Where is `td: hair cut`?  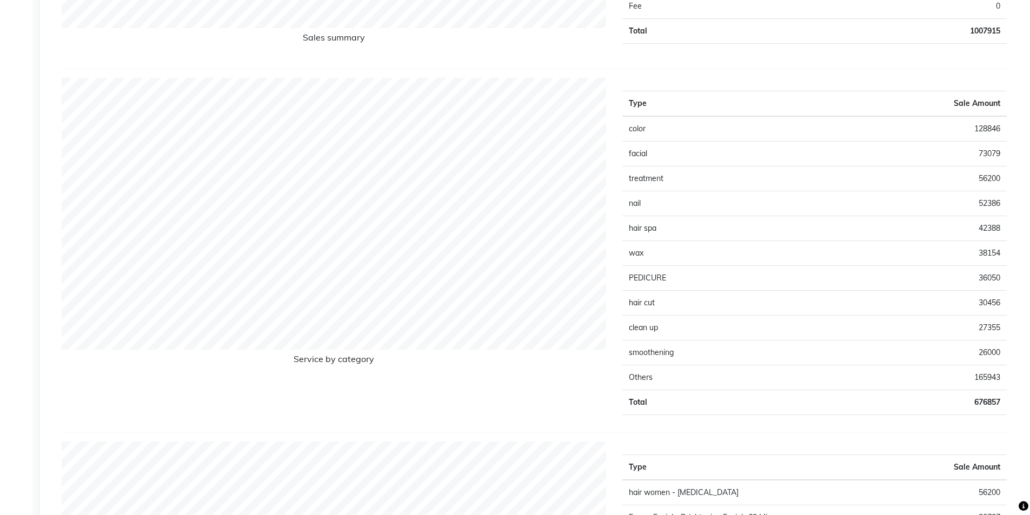
td: hair cut is located at coordinates (717, 303).